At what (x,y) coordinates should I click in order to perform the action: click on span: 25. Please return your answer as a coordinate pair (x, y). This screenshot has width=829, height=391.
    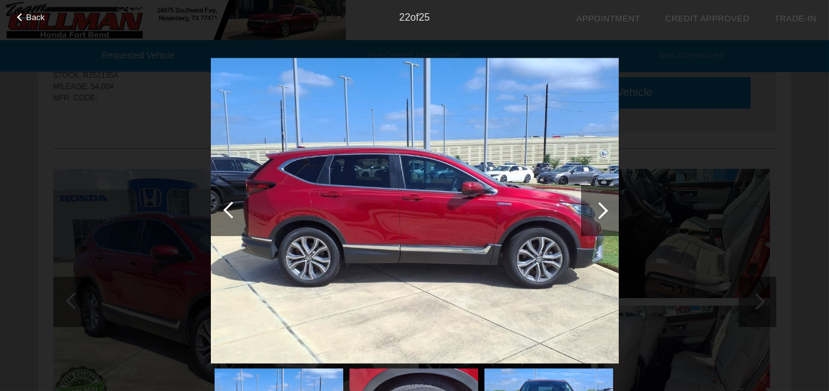
    Looking at the image, I should click on (424, 17).